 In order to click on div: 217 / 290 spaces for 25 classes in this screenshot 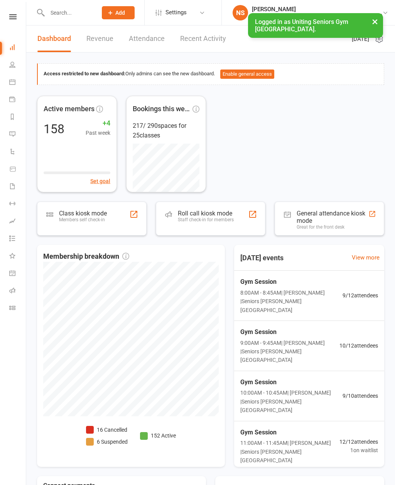, I will do `click(166, 130)`.